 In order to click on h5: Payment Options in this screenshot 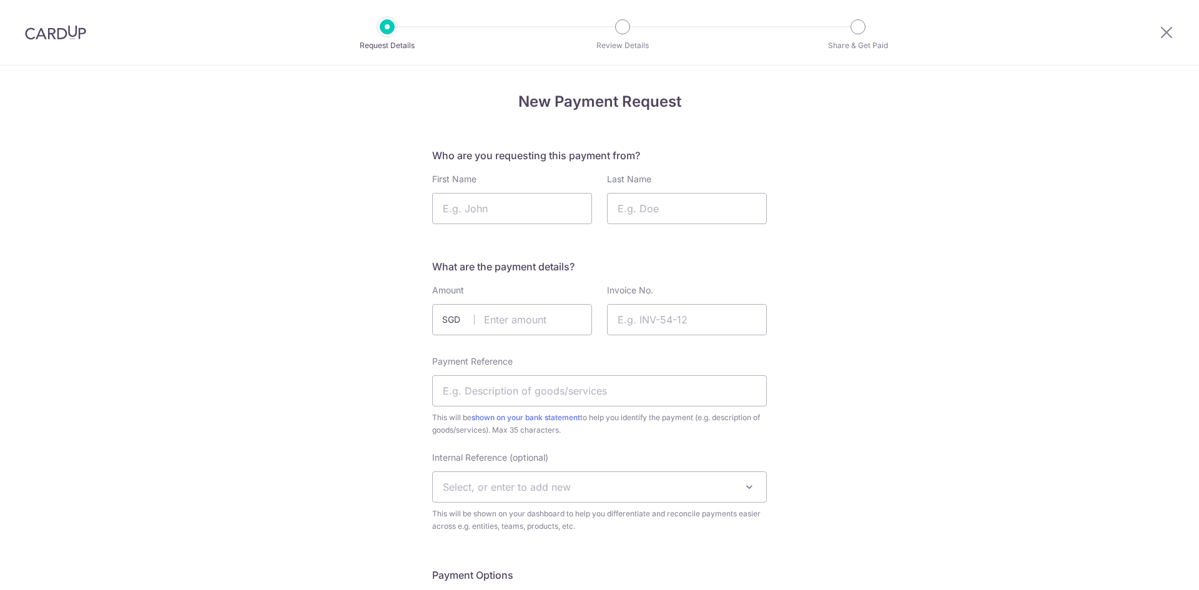, I will do `click(599, 575)`.